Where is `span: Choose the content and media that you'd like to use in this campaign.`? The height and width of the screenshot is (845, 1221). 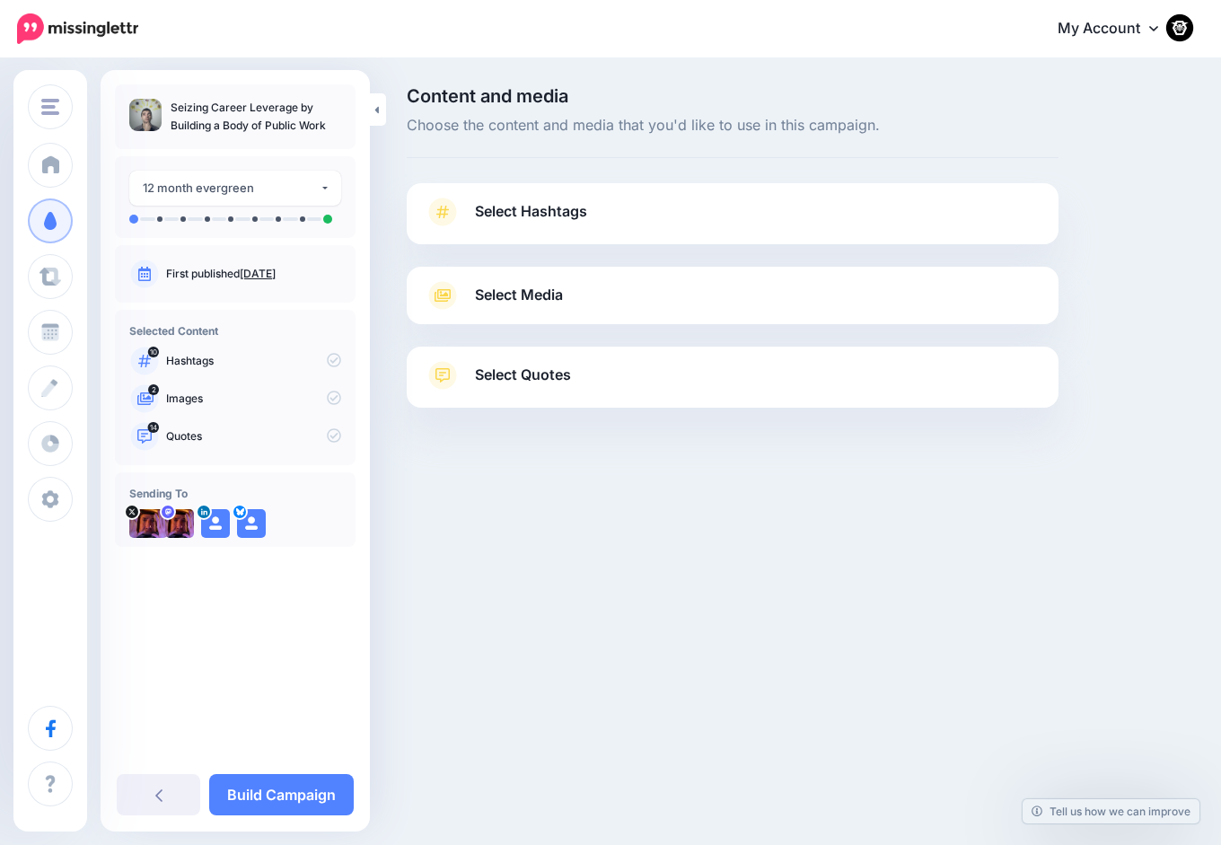
span: Choose the content and media that you'd like to use in this campaign. is located at coordinates (732, 126).